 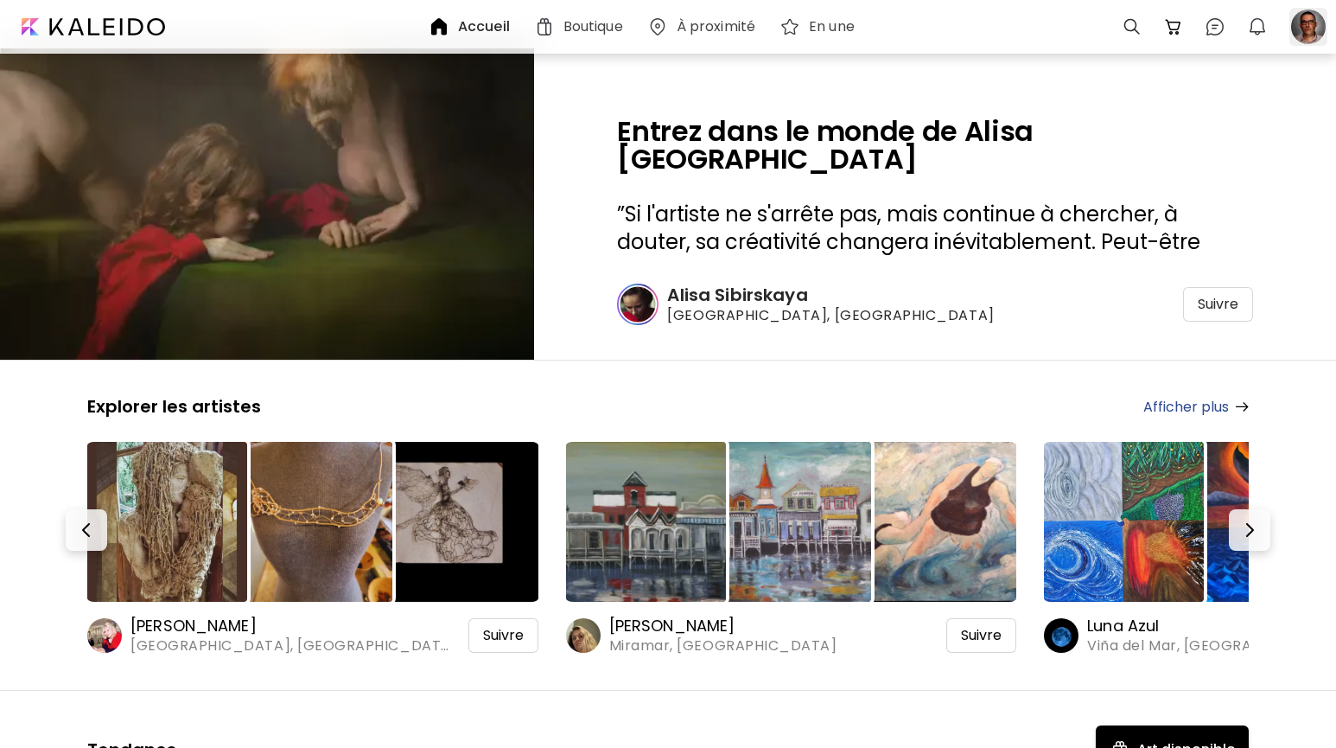 What do you see at coordinates (1196, 406) in the screenshot?
I see `a: Afficher plus` at bounding box center [1196, 406].